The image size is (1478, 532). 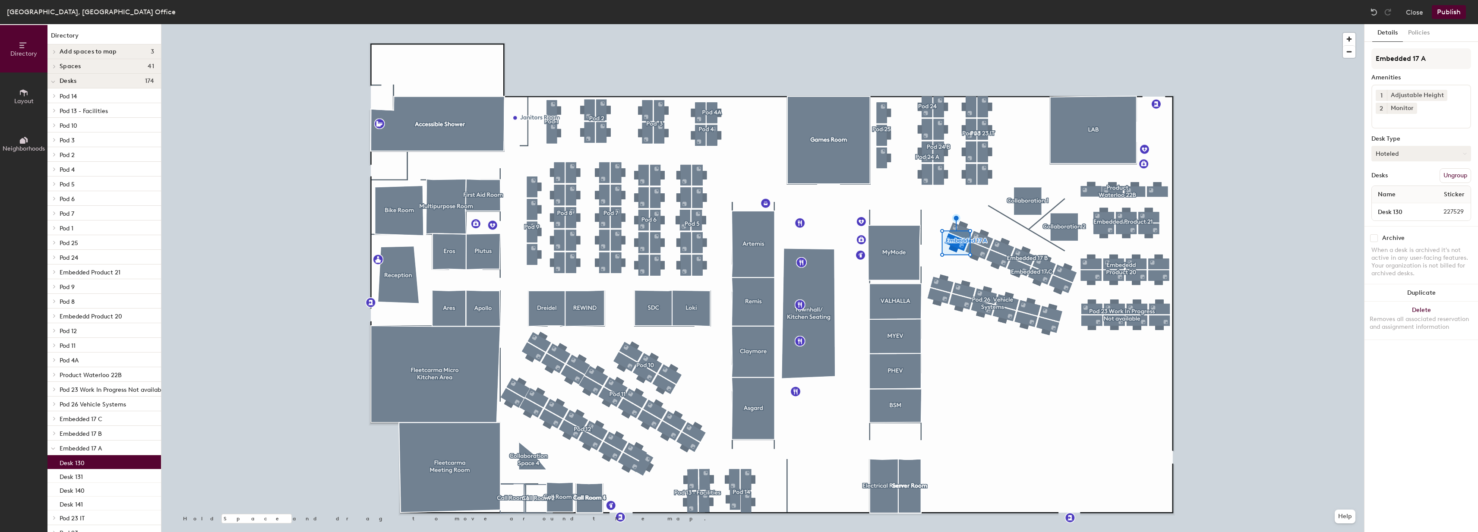 What do you see at coordinates (72, 490) in the screenshot?
I see `p: Desk 140` at bounding box center [72, 490].